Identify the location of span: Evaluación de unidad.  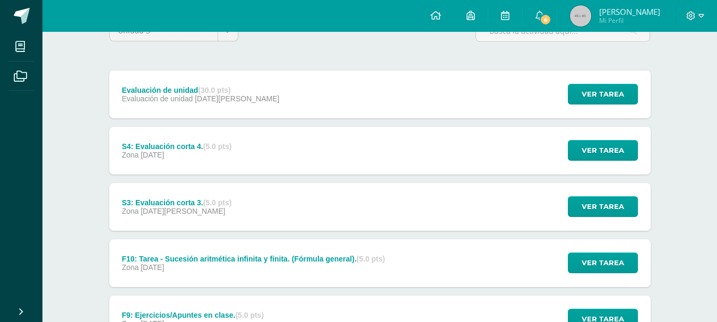
(157, 99).